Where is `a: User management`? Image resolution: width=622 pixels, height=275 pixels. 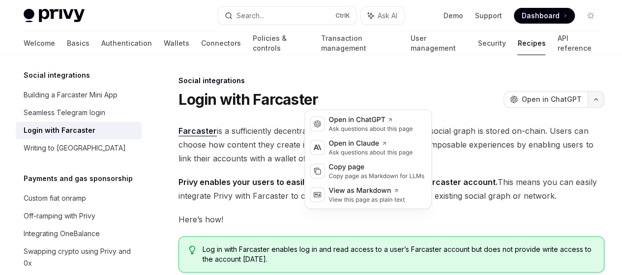 a: User management is located at coordinates (438, 43).